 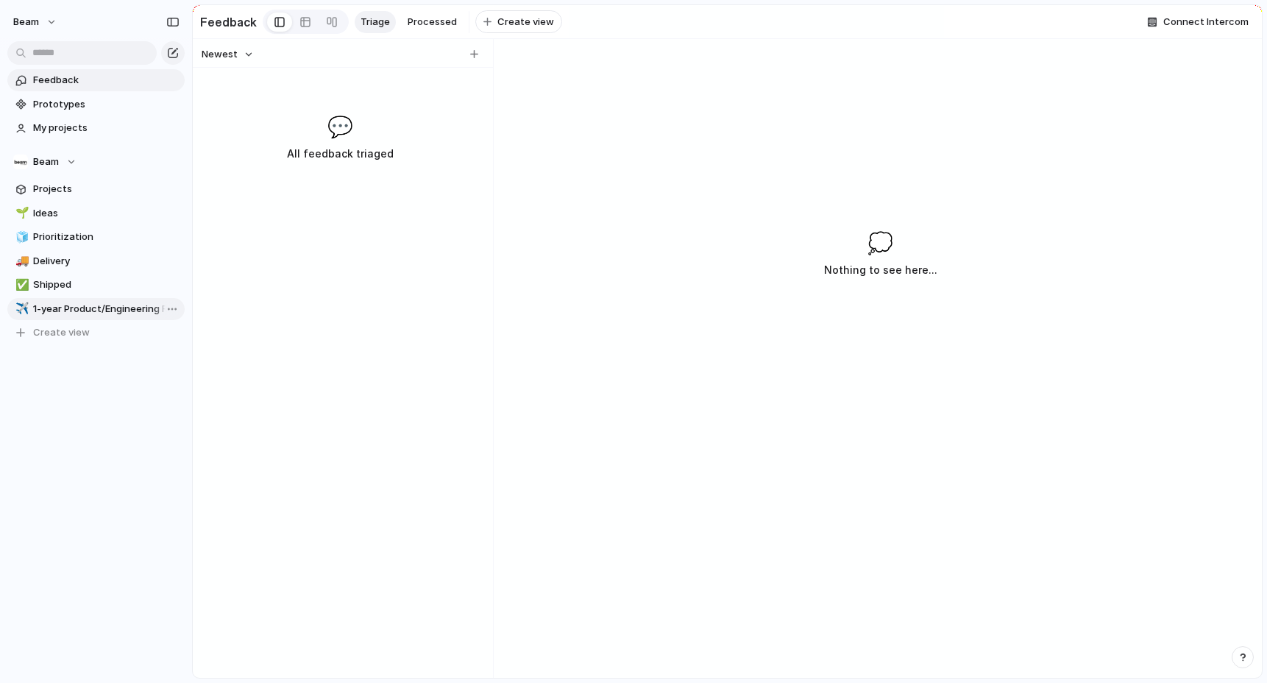 I want to click on a: Processed, so click(x=432, y=22).